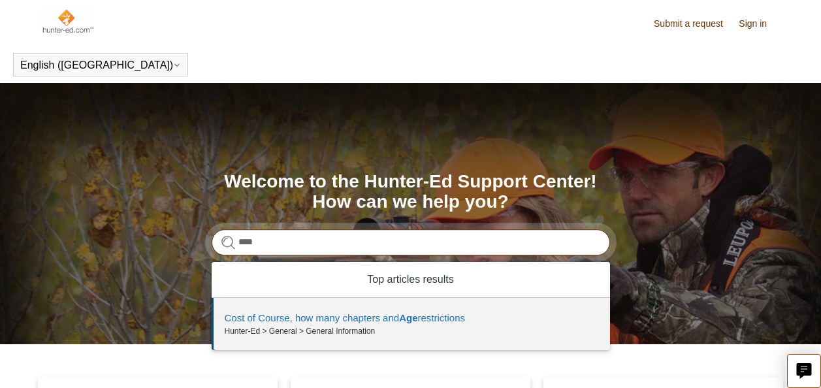 The height and width of the screenshot is (388, 821). What do you see at coordinates (345, 319) in the screenshot?
I see `zd-autocomplete-title-multibrand: Suggested result 1 Cost of Course, how many chapters and Age restrictions` at bounding box center [345, 319].